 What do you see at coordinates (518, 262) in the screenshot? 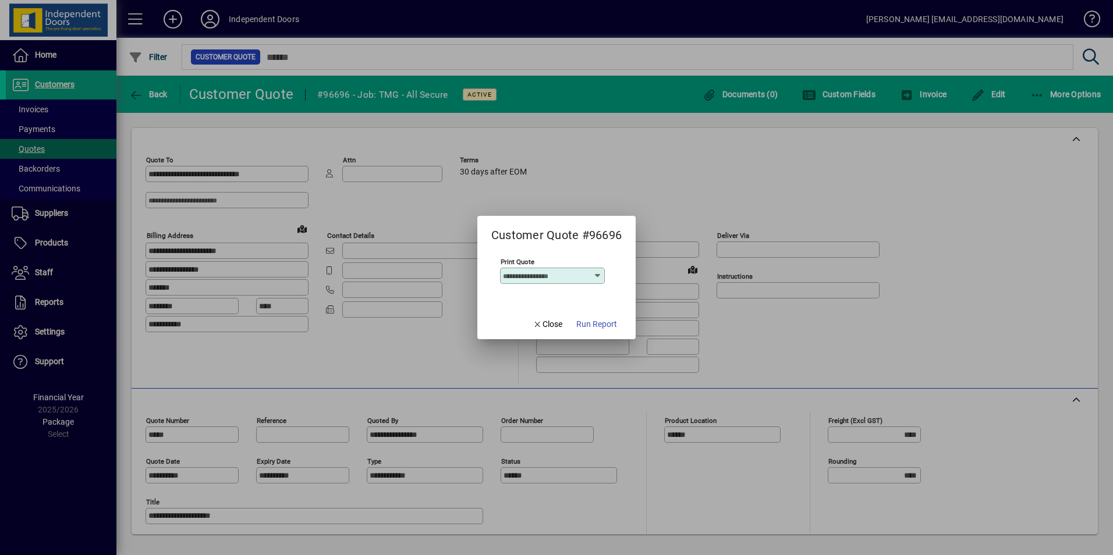
I see `mat-label: Print Quote` at bounding box center [518, 262].